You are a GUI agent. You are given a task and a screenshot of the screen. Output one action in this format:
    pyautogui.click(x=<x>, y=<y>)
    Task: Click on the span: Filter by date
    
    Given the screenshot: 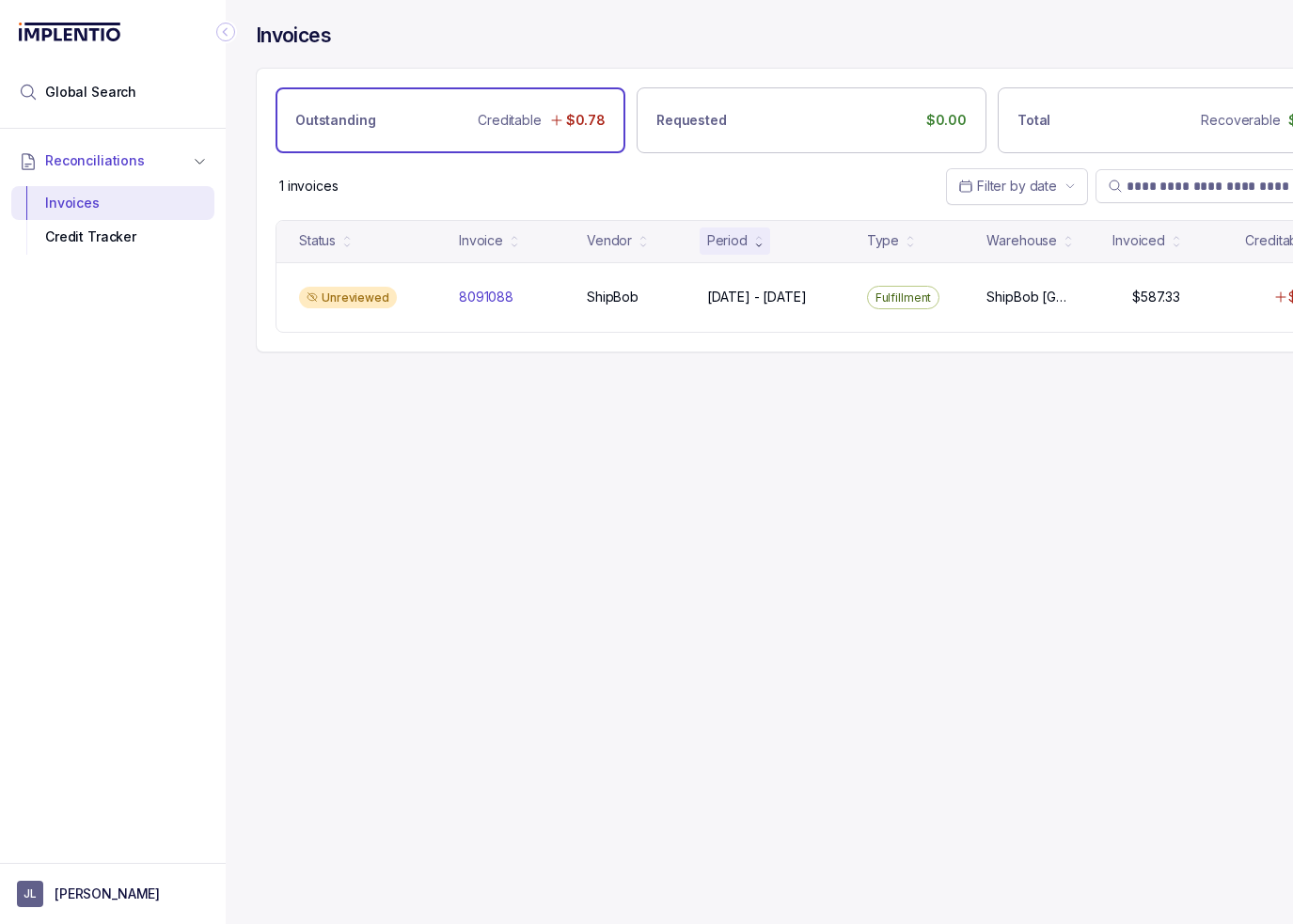 What is the action you would take?
    pyautogui.click(x=1016, y=185)
    